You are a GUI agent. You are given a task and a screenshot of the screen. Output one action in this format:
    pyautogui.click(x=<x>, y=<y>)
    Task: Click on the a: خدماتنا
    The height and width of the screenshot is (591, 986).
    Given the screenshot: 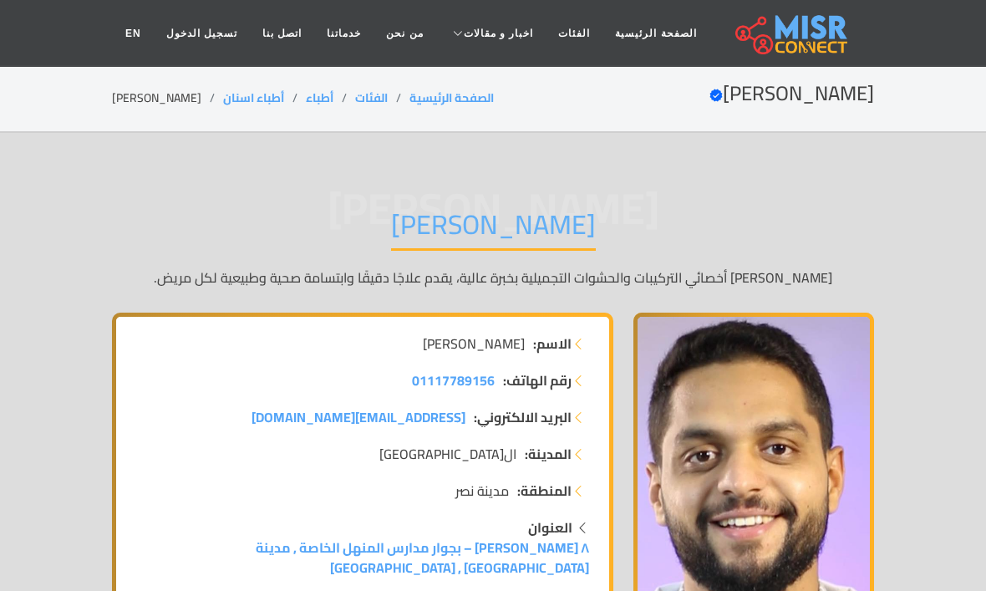 What is the action you would take?
    pyautogui.click(x=343, y=33)
    